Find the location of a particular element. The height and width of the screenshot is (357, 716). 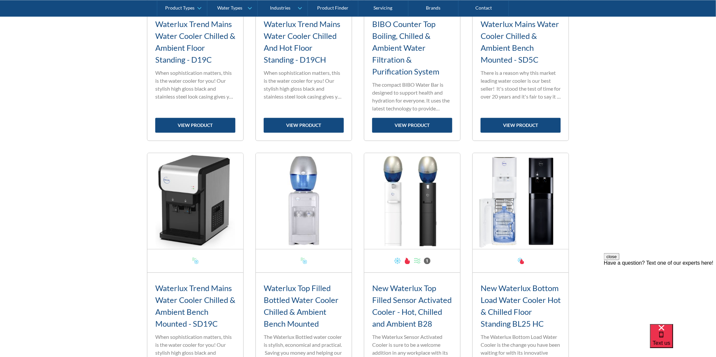

div: Industries is located at coordinates (280, 8).